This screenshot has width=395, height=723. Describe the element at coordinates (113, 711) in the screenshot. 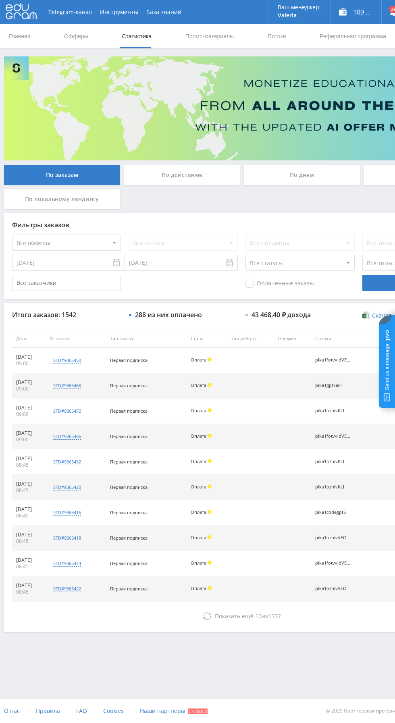

I see `a: Cookies` at that location.